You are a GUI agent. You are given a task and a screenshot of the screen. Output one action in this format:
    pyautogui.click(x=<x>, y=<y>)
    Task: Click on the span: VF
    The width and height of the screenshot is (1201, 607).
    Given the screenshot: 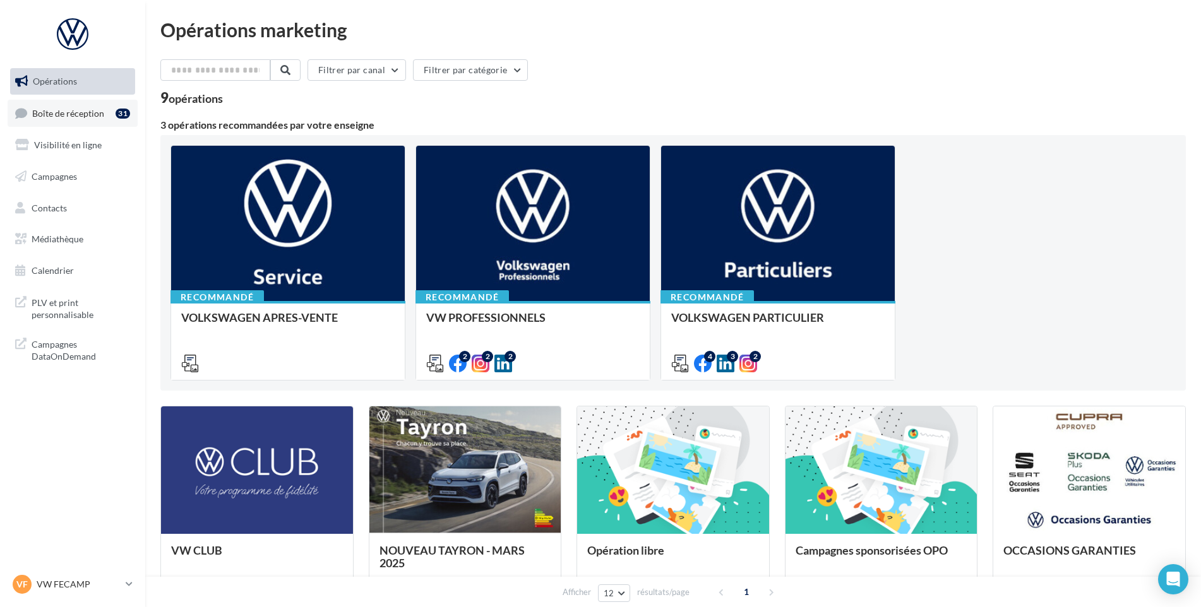 What is the action you would take?
    pyautogui.click(x=22, y=585)
    